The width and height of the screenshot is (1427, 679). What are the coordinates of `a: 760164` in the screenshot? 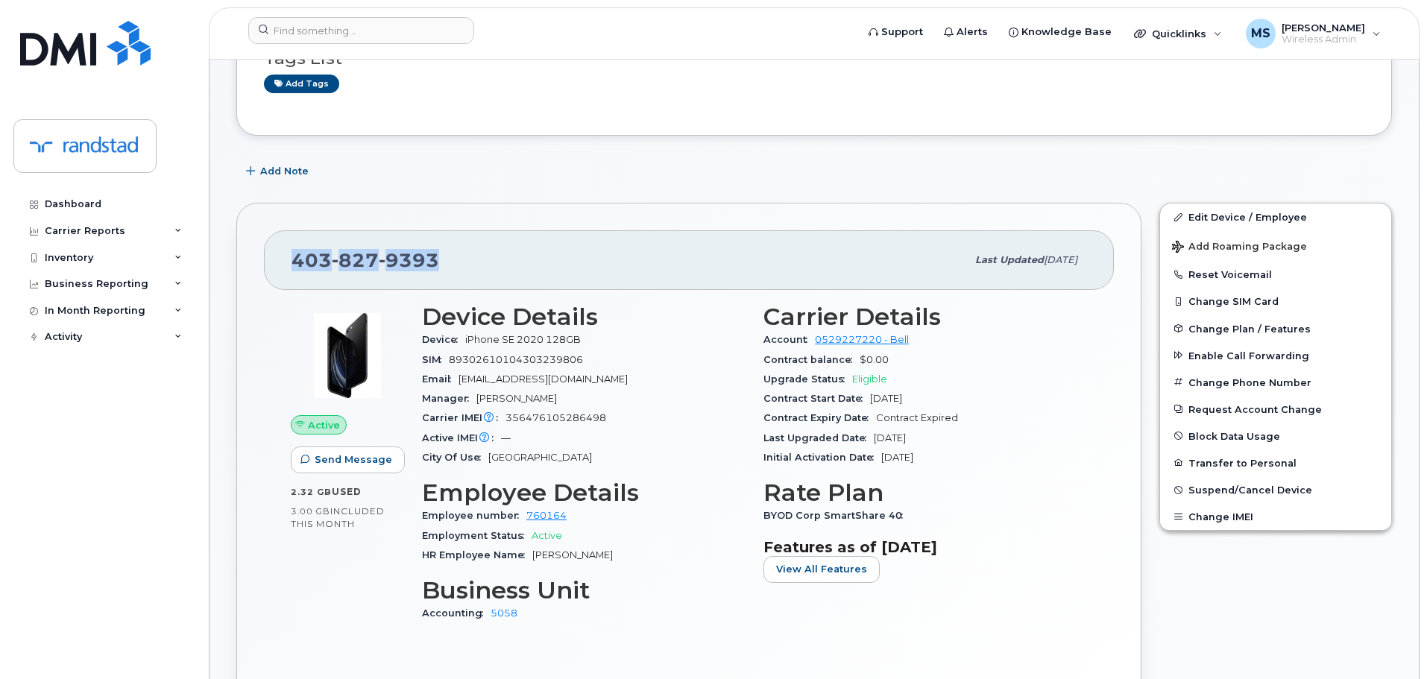 It's located at (546, 515).